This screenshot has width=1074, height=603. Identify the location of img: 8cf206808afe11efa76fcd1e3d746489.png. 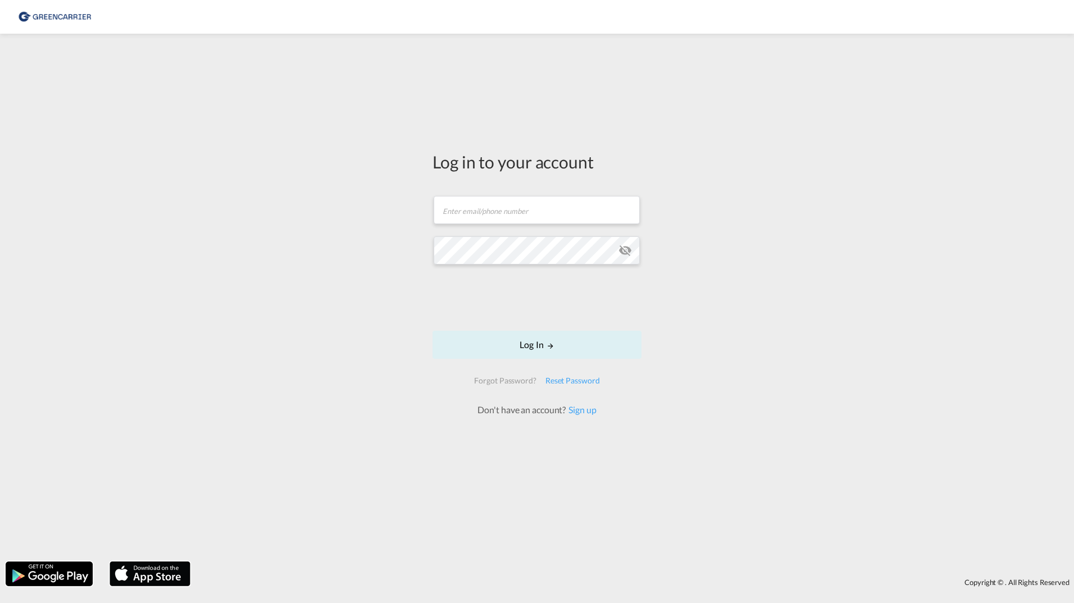
(54, 17).